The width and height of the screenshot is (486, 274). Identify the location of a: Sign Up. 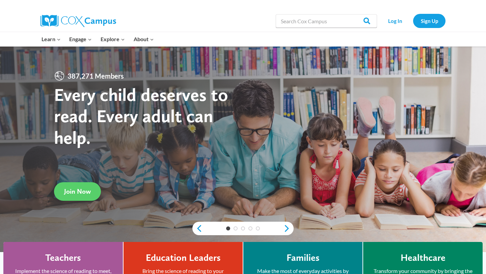
(429, 21).